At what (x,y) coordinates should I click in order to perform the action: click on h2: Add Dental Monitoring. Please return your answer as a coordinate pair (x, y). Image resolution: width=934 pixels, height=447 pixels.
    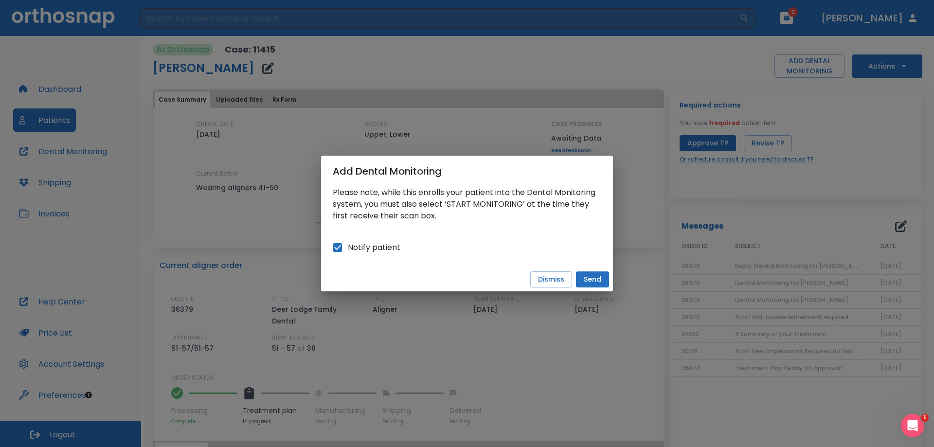
    Looking at the image, I should click on (467, 171).